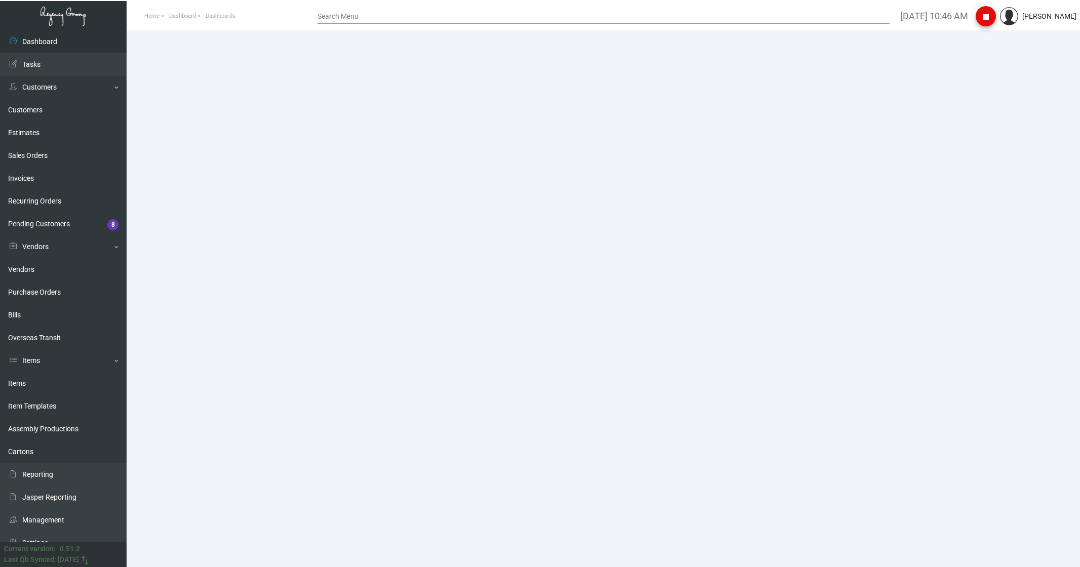 Image resolution: width=1080 pixels, height=567 pixels. Describe the element at coordinates (986, 16) in the screenshot. I see `button: stop` at that location.